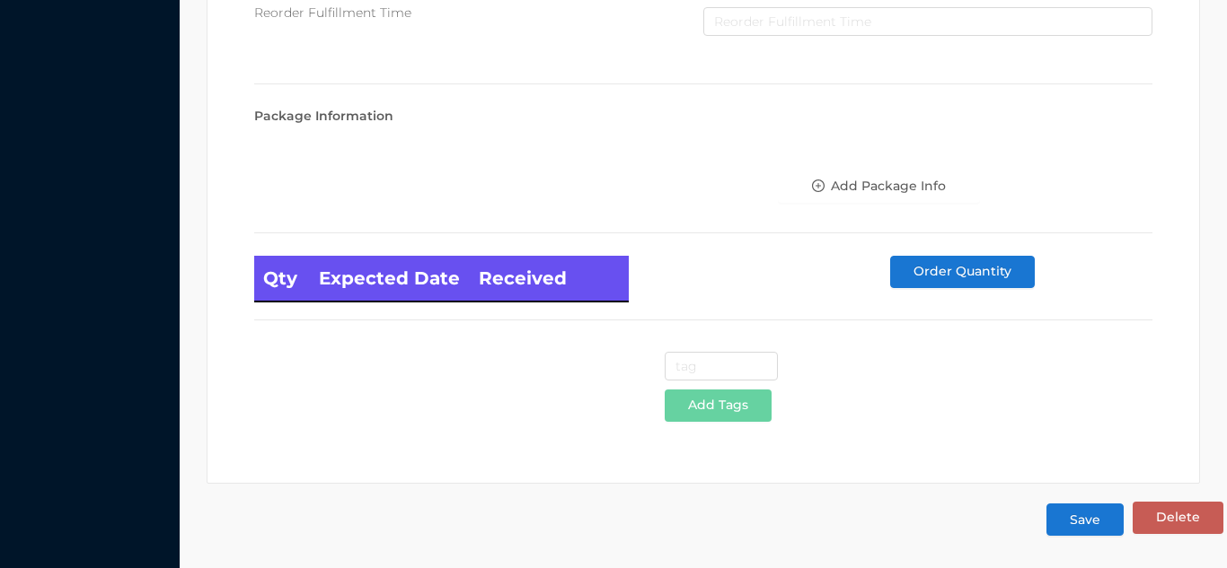 The width and height of the screenshot is (1227, 568). Describe the element at coordinates (962, 272) in the screenshot. I see `button: Order Quantity` at that location.